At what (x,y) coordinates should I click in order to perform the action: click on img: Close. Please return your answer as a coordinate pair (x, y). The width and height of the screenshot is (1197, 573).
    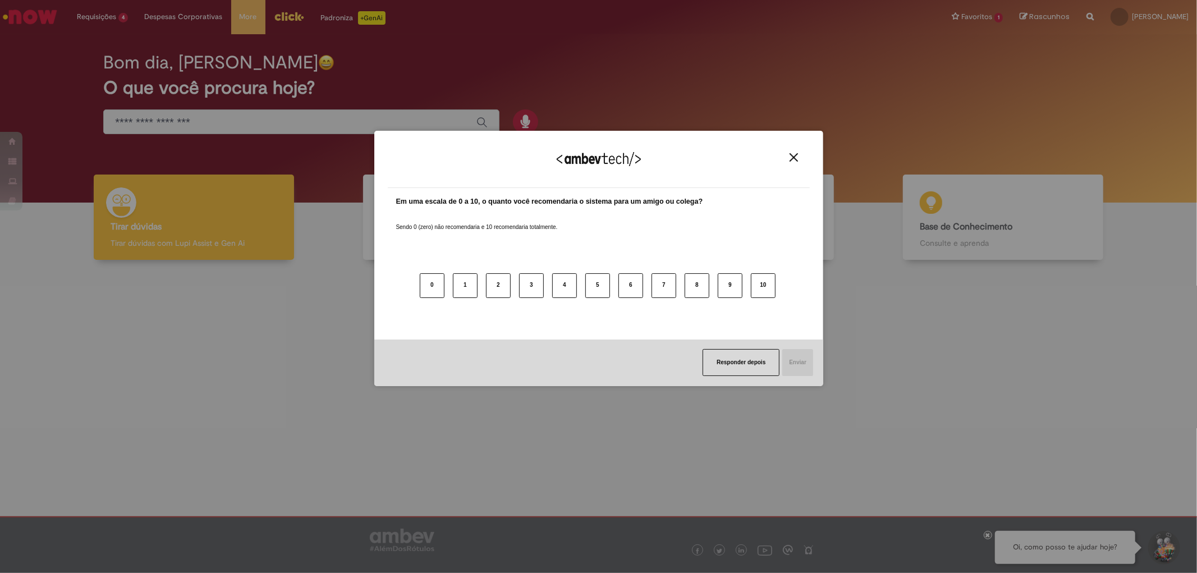
    Looking at the image, I should click on (794, 157).